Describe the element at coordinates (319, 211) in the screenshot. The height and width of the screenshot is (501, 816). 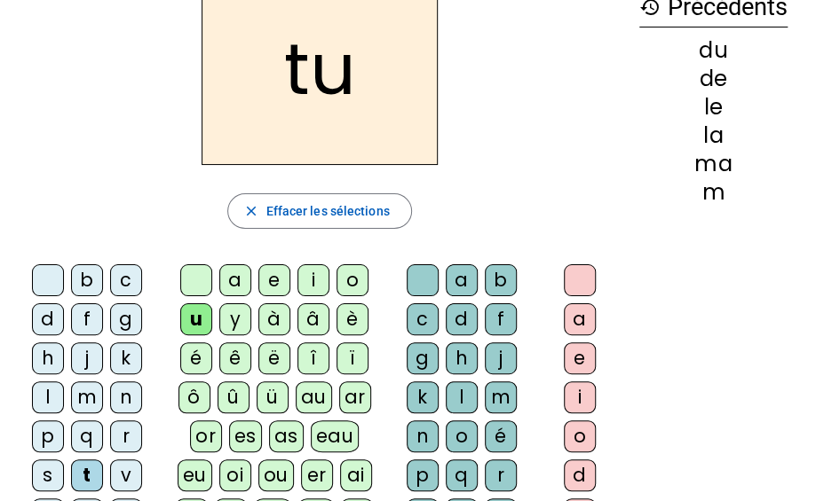
I see `button: Effacer les sélections` at that location.